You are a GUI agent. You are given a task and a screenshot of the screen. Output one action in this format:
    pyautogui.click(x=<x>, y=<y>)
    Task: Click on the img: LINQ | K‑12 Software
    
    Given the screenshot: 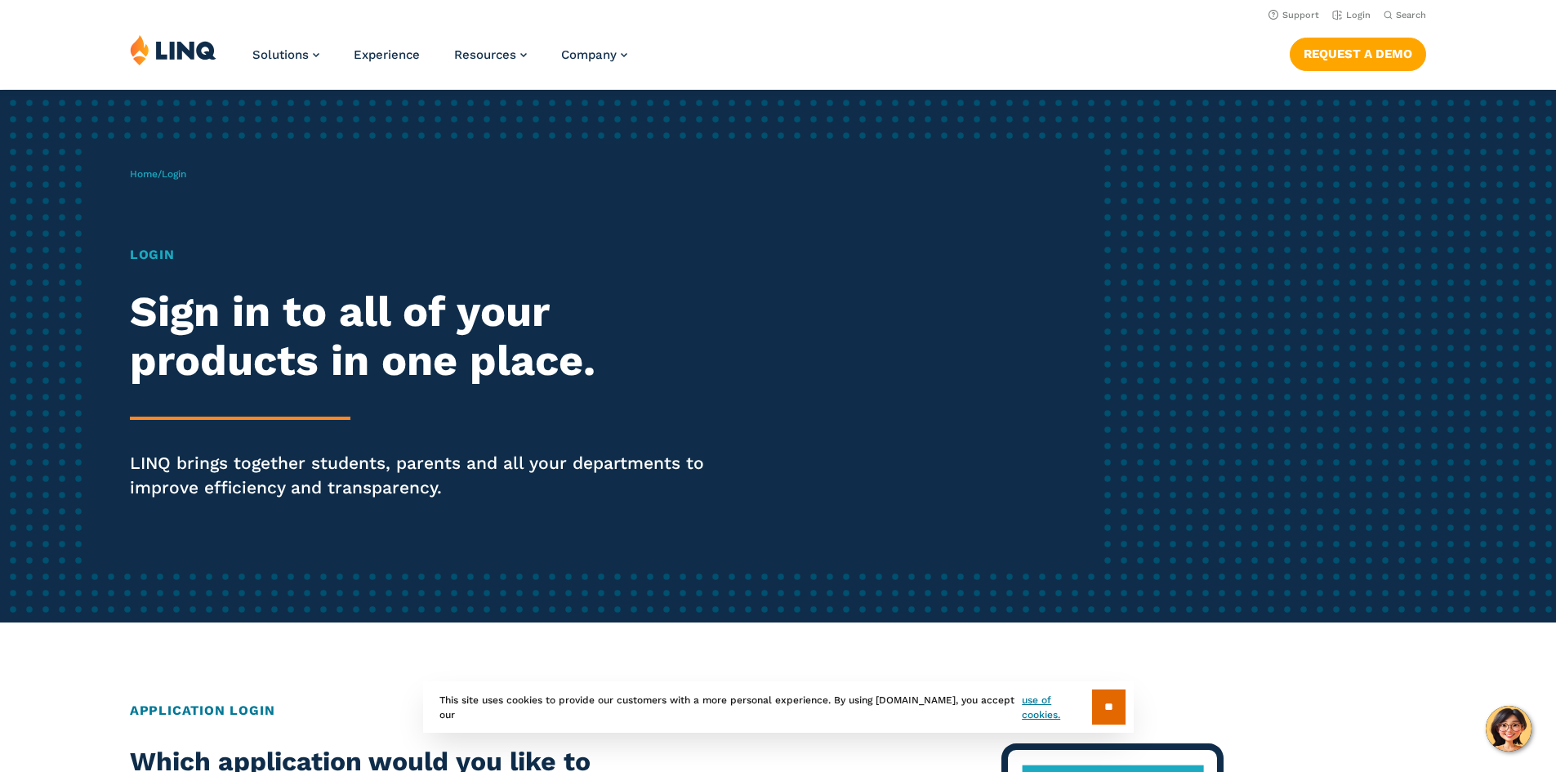 What is the action you would take?
    pyautogui.click(x=173, y=50)
    